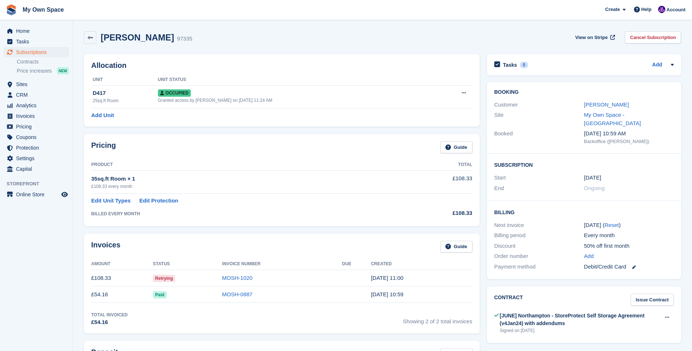 This screenshot has height=351, width=692. Describe the element at coordinates (539, 256) in the screenshot. I see `div: Order number` at that location.